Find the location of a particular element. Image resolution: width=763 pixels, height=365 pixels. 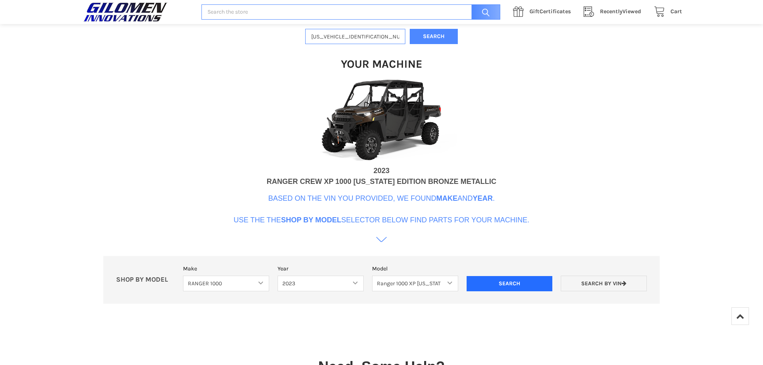

button: Search is located at coordinates (434, 36).